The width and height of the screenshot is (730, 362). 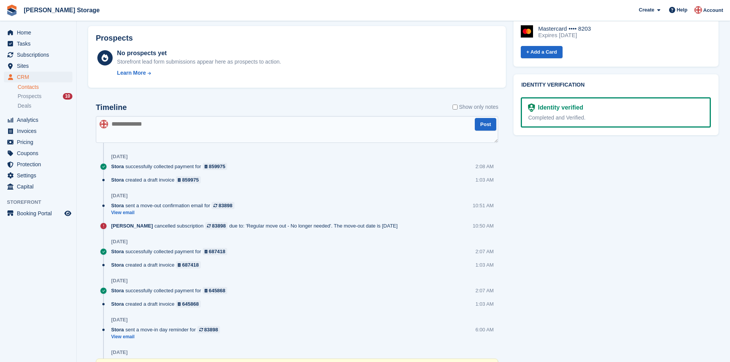 I want to click on span: Pricing, so click(x=40, y=142).